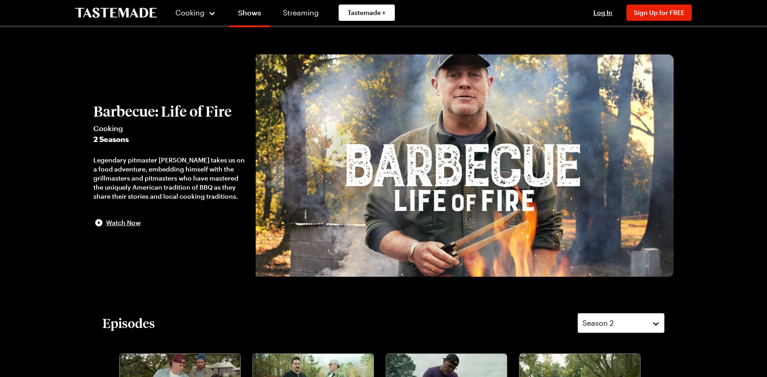 The width and height of the screenshot is (767, 377). I want to click on span: Sign Up for FREE, so click(659, 12).